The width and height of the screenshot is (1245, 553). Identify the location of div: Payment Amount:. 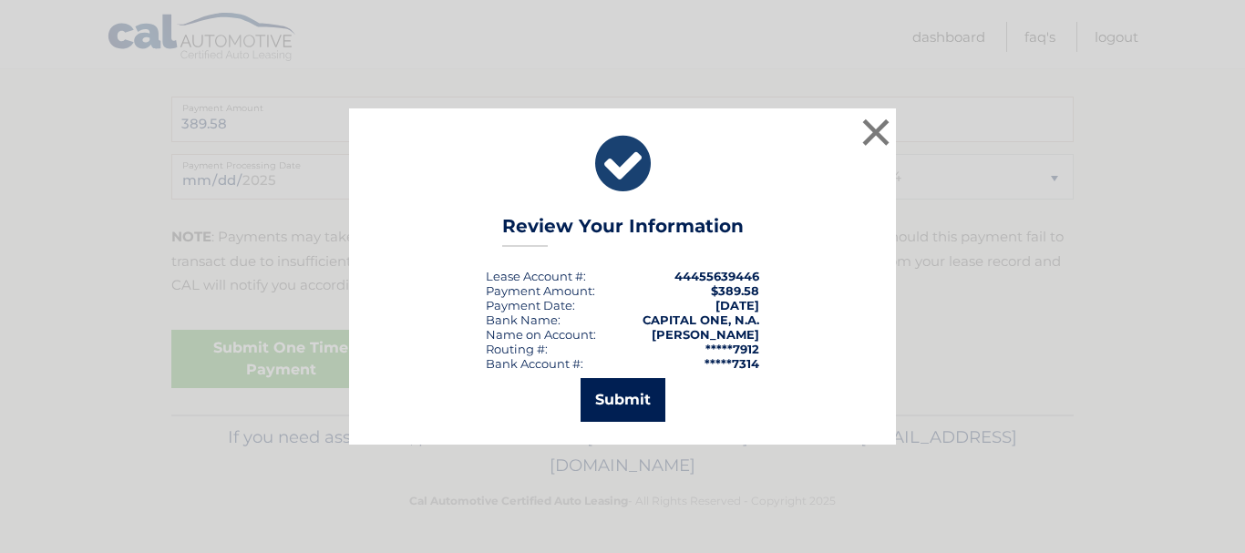
(540, 291).